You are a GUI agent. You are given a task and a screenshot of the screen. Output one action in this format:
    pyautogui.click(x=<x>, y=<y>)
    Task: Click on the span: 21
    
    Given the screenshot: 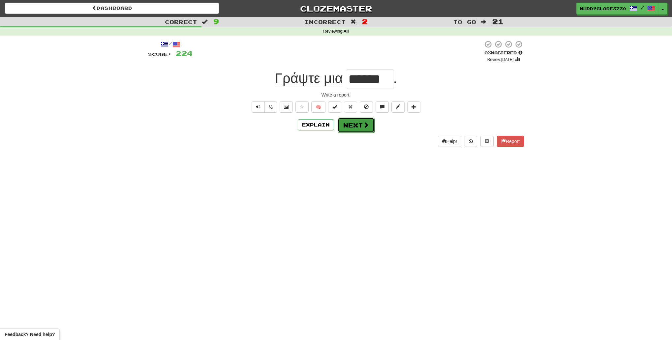 What is the action you would take?
    pyautogui.click(x=498, y=21)
    